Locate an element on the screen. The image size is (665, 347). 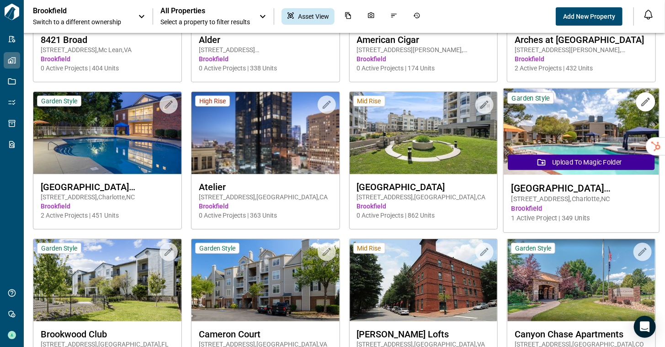
span: Switch to a different ownership is located at coordinates (81, 22).